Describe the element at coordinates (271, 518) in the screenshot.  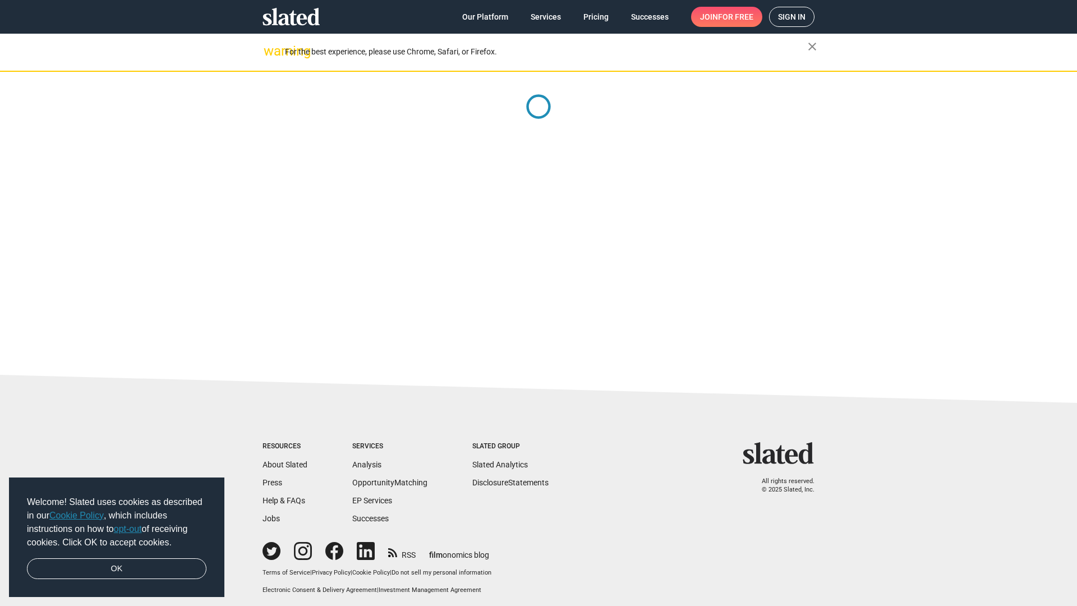
I see `a: Jobs` at that location.